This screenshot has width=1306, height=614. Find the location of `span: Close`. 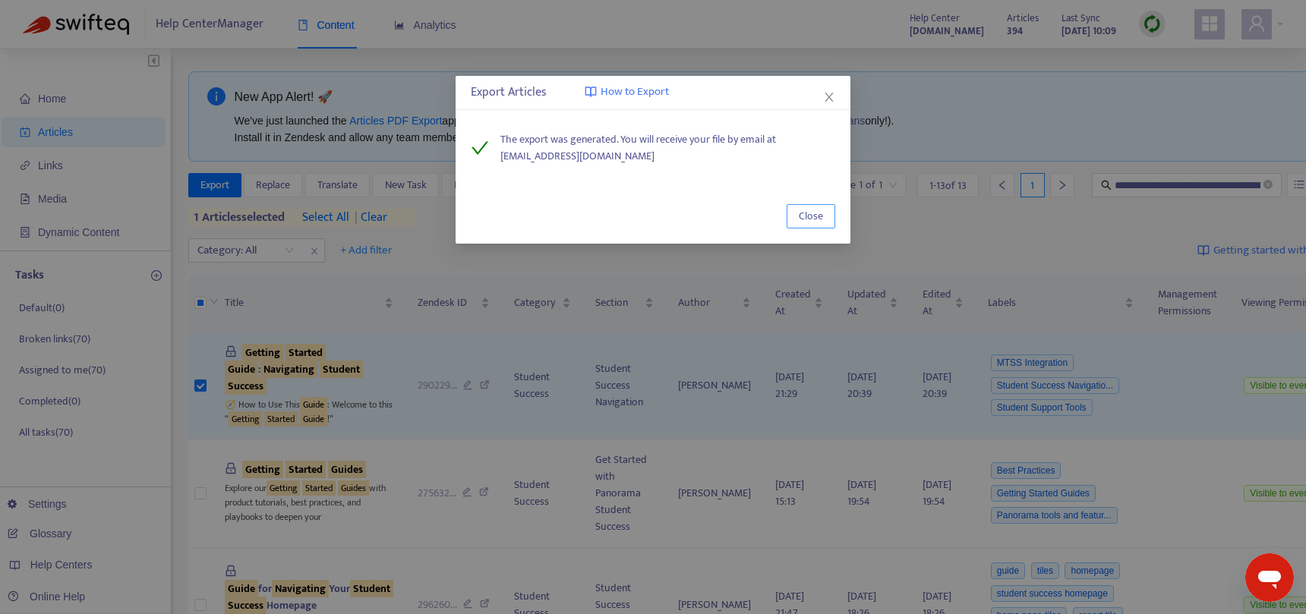

span: Close is located at coordinates (811, 216).